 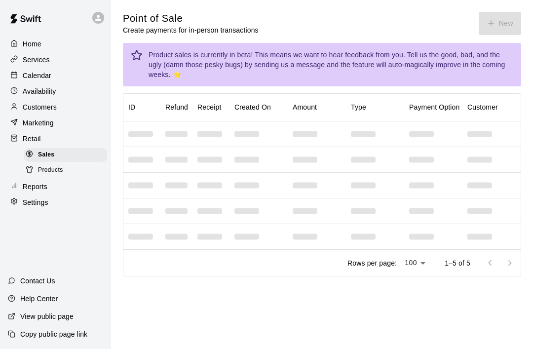 What do you see at coordinates (457, 263) in the screenshot?
I see `p: 1–5 of 5` at bounding box center [457, 263].